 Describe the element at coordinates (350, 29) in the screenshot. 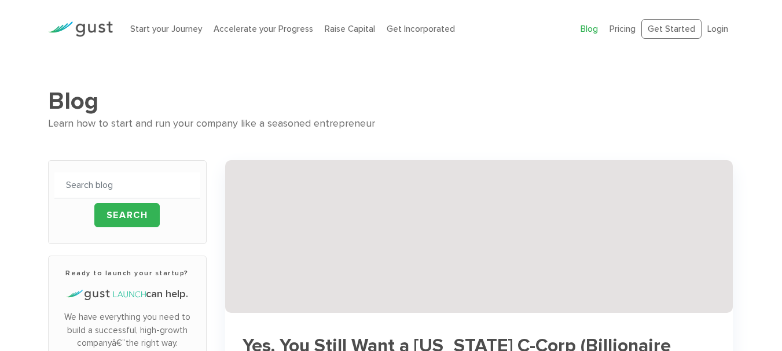

I see `a: Raise Capital` at that location.